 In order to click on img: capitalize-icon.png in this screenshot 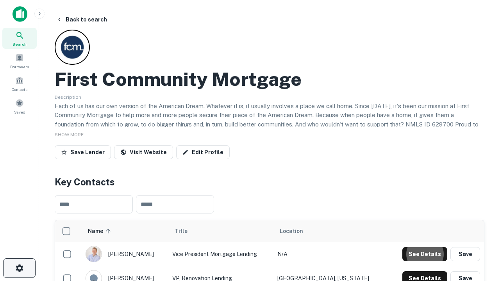, I will do `click(20, 14)`.